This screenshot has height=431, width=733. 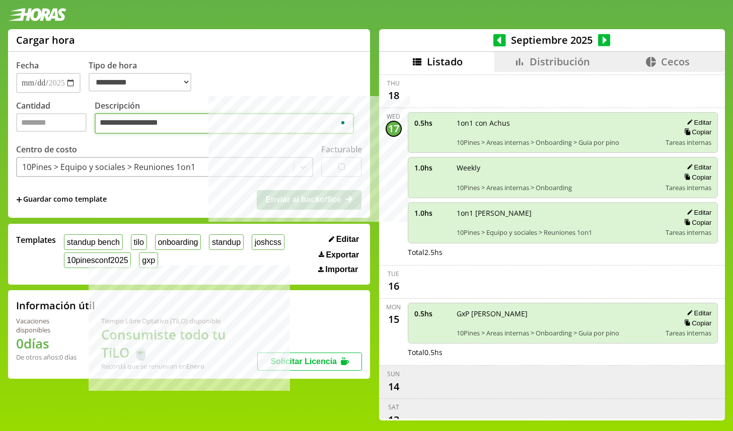 What do you see at coordinates (55, 306) in the screenshot?
I see `h2: Información útil` at bounding box center [55, 306].